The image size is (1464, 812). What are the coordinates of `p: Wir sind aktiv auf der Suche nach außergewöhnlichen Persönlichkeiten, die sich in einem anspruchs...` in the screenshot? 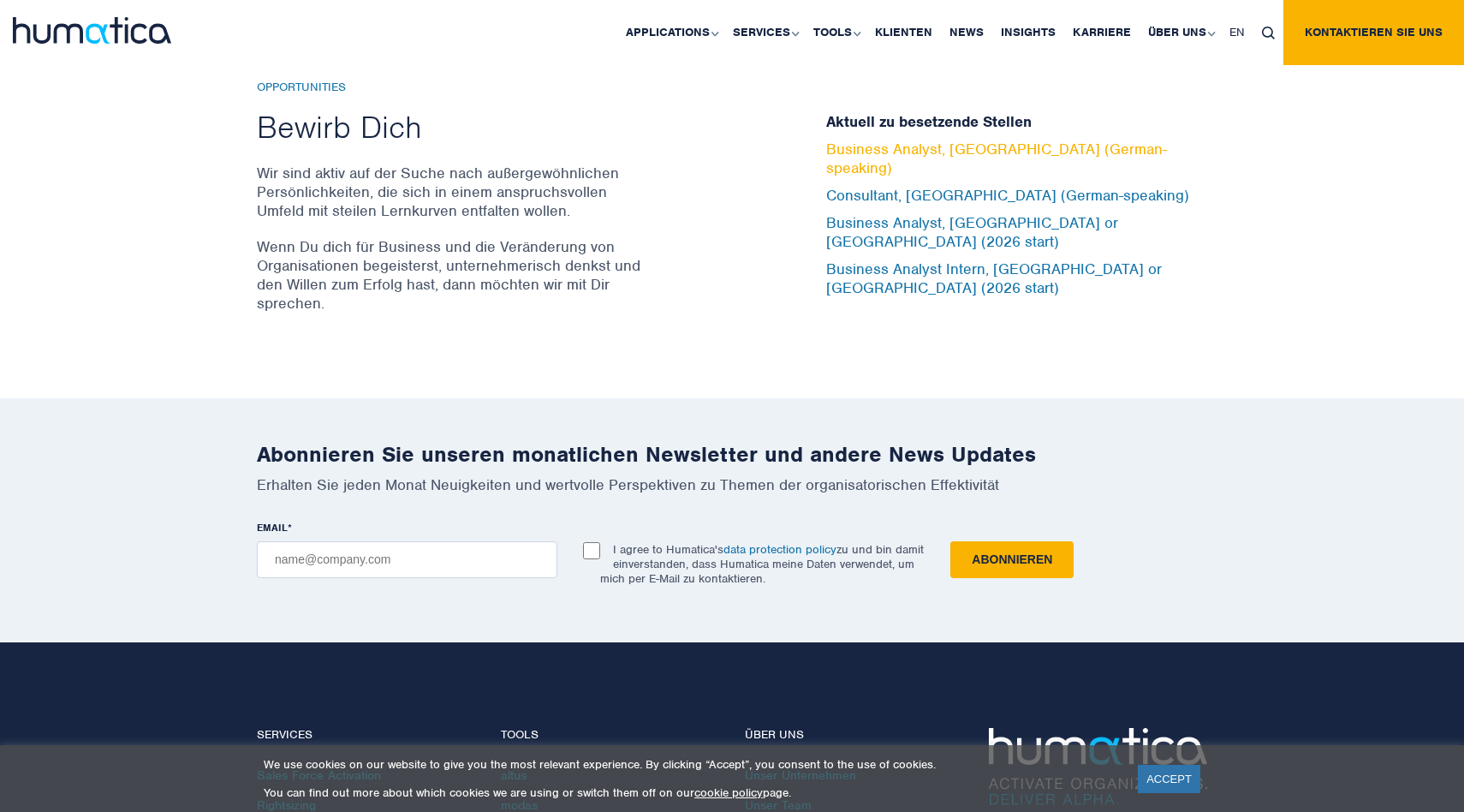 It's located at (456, 191).